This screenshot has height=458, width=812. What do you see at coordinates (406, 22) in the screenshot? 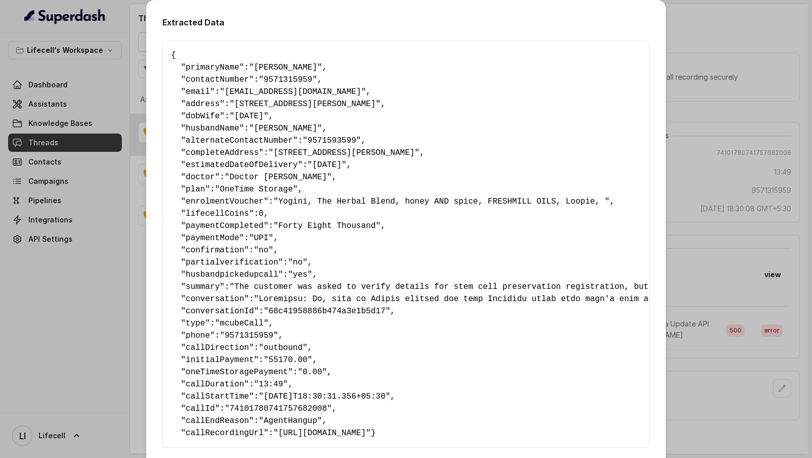
I see `h2: Extracted Data` at bounding box center [406, 22].